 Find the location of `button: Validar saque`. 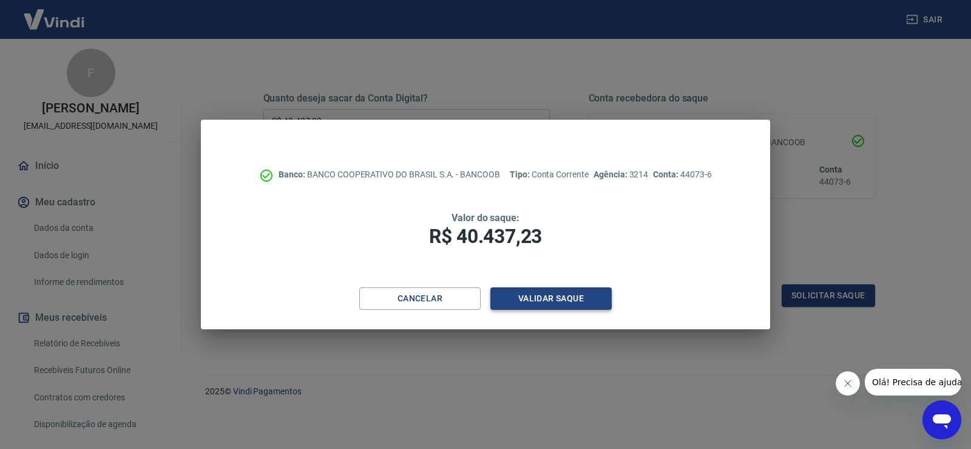

button: Validar saque is located at coordinates (551, 298).